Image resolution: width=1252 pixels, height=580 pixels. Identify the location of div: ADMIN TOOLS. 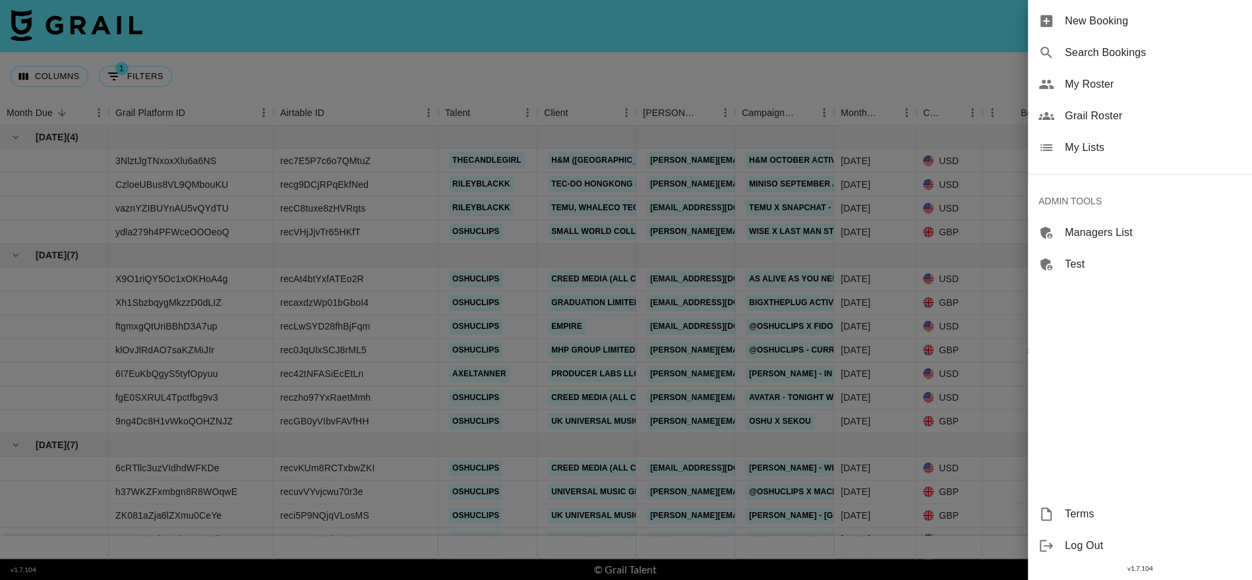
(1140, 201).